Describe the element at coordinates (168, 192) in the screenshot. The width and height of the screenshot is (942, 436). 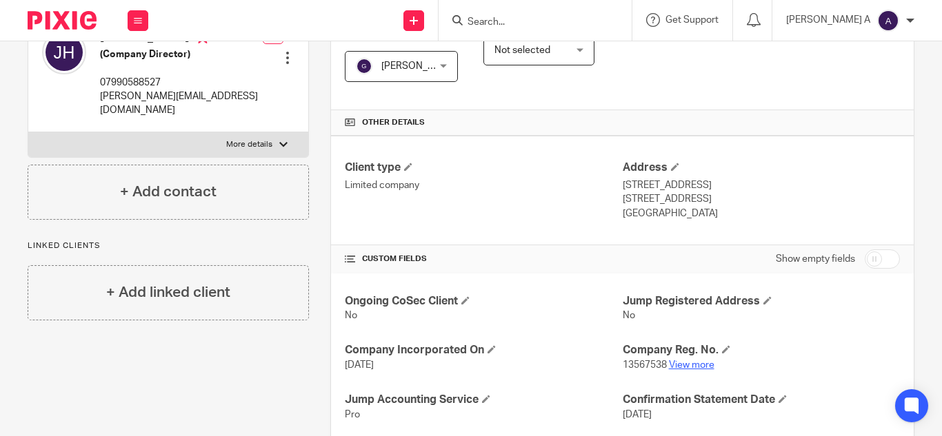
I see `h4: + Add contact` at that location.